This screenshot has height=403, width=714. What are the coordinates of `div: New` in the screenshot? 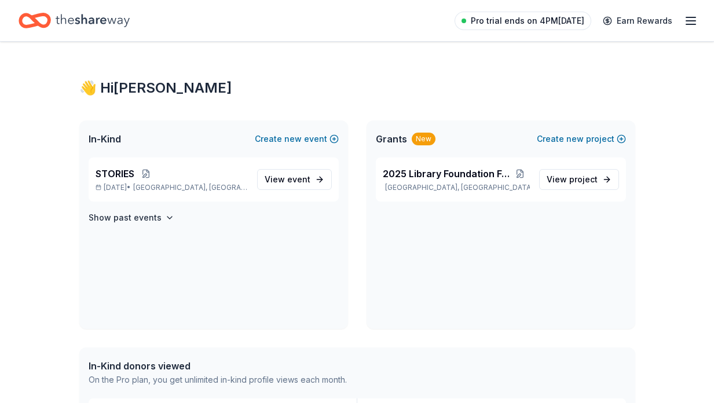 It's located at (423, 139).